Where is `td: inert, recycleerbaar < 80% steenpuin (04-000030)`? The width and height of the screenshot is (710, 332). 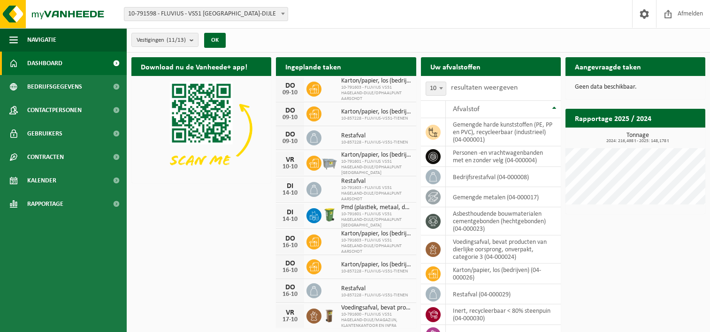 td: inert, recycleerbaar < 80% steenpuin (04-000030) is located at coordinates (503, 315).